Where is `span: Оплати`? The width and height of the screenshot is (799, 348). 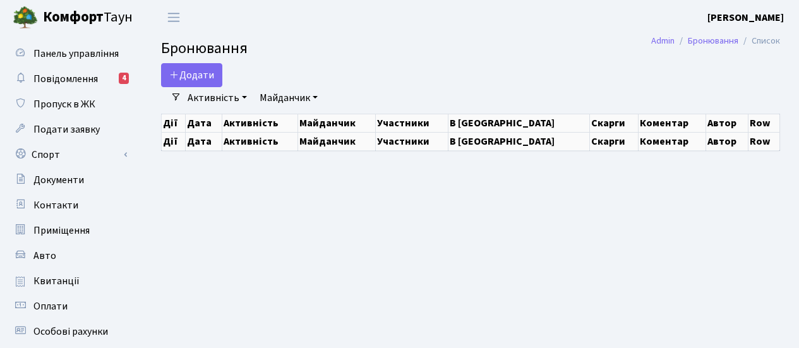 span: Оплати is located at coordinates (51, 306).